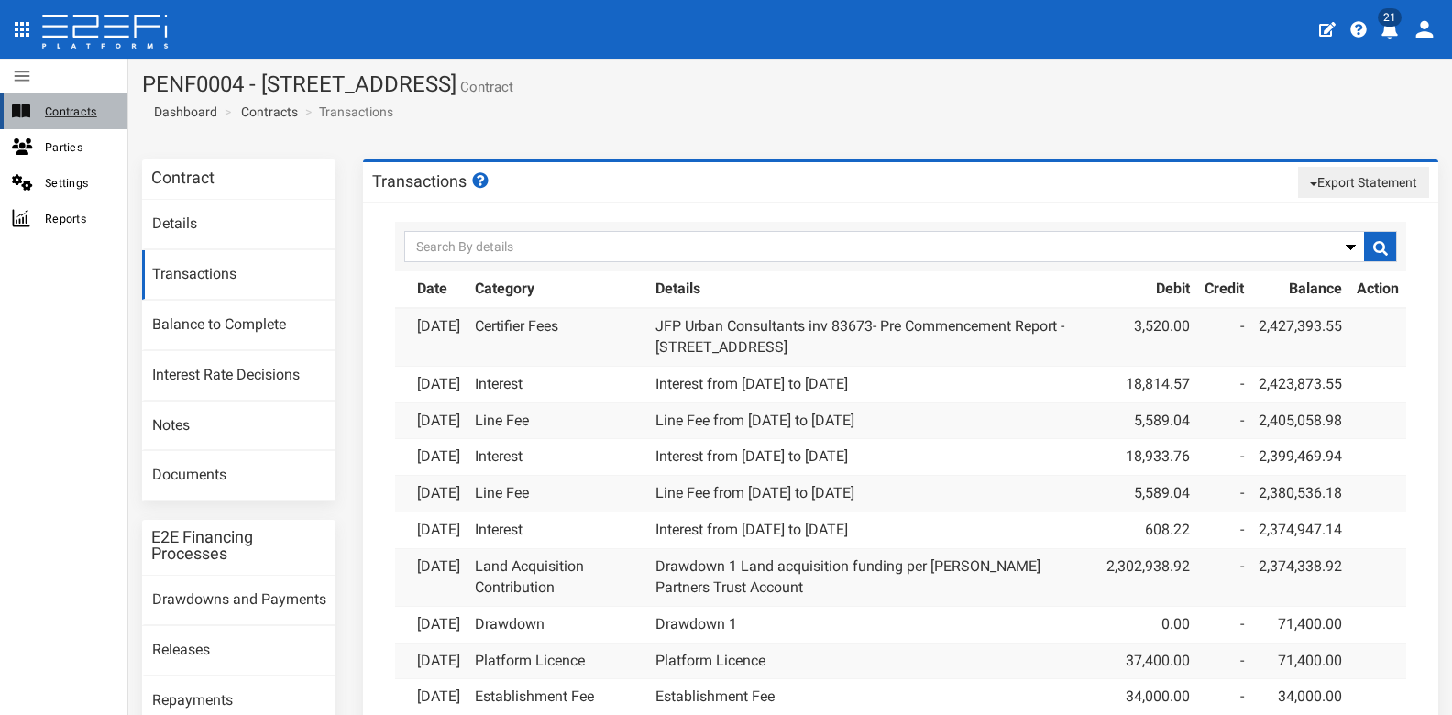  Describe the element at coordinates (347, 112) in the screenshot. I see `li: Transactions` at that location.